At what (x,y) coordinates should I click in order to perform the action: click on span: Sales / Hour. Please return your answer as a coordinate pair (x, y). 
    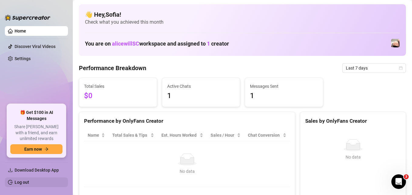
    Looking at the image, I should click on (223, 135).